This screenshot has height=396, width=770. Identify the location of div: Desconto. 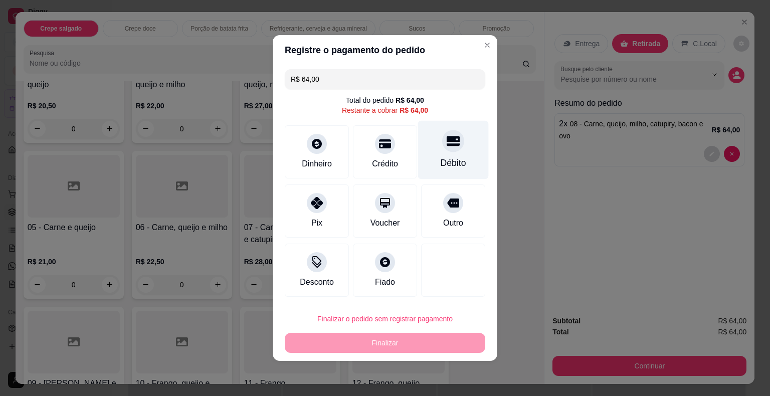
(317, 282).